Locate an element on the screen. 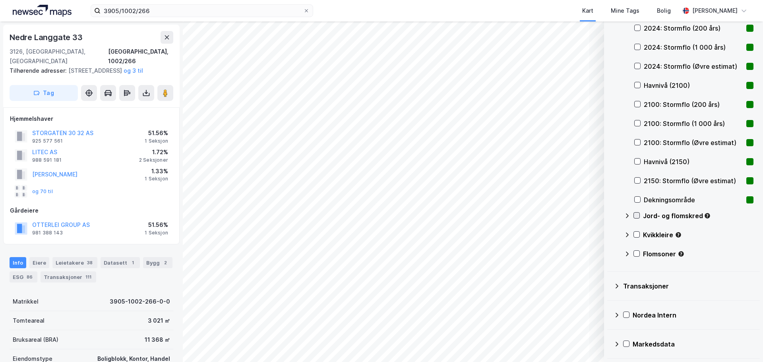 This screenshot has height=362, width=763. div: Eiere is located at coordinates (39, 263).